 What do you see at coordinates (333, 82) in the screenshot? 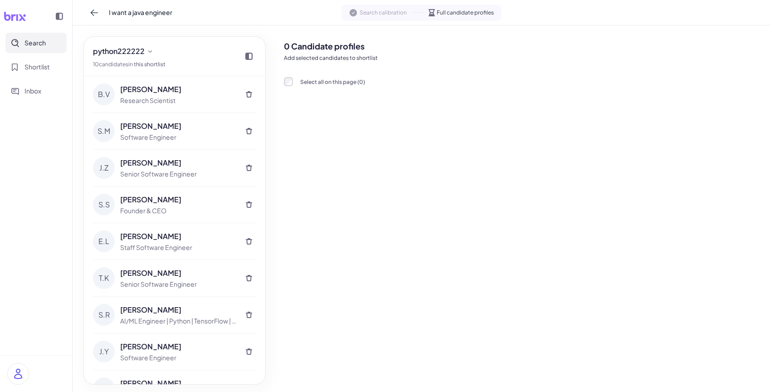
I see `span: Select all on this page ( 0 )` at bounding box center [333, 82].